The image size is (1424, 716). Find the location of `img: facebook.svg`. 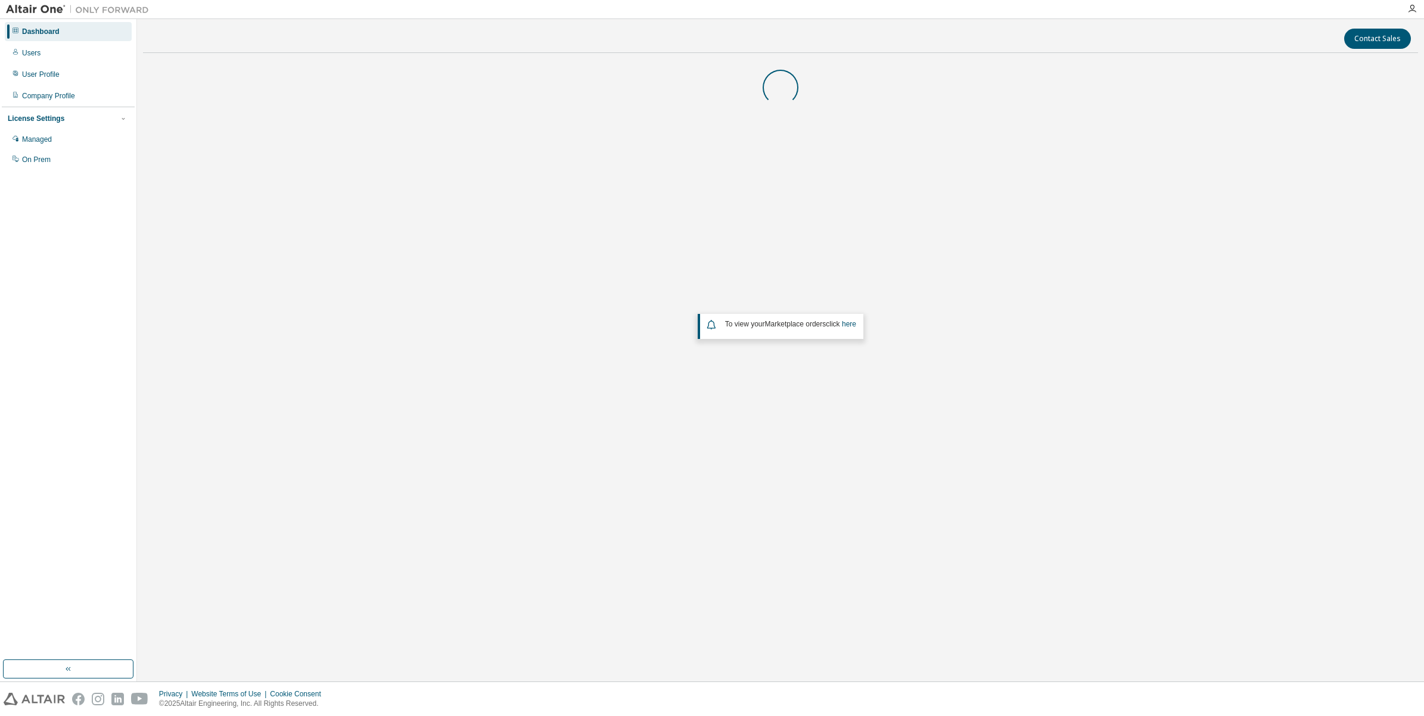

img: facebook.svg is located at coordinates (78, 699).